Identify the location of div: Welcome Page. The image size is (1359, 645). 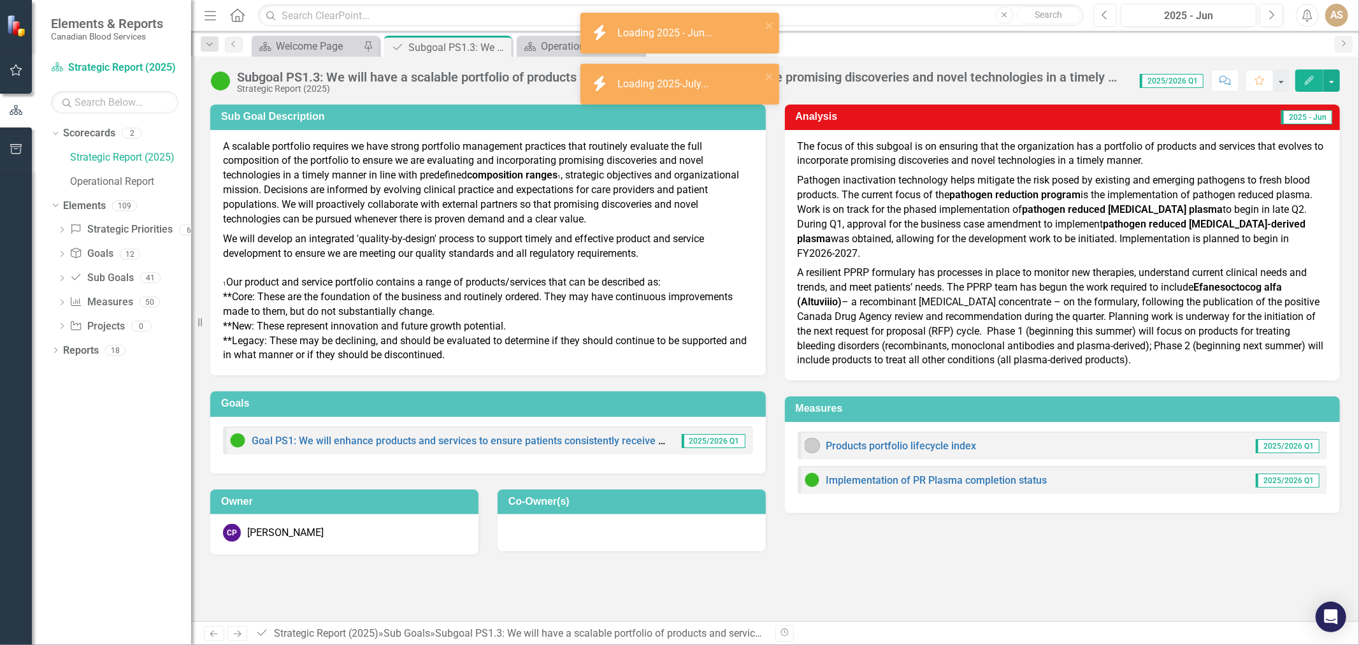
(318, 46).